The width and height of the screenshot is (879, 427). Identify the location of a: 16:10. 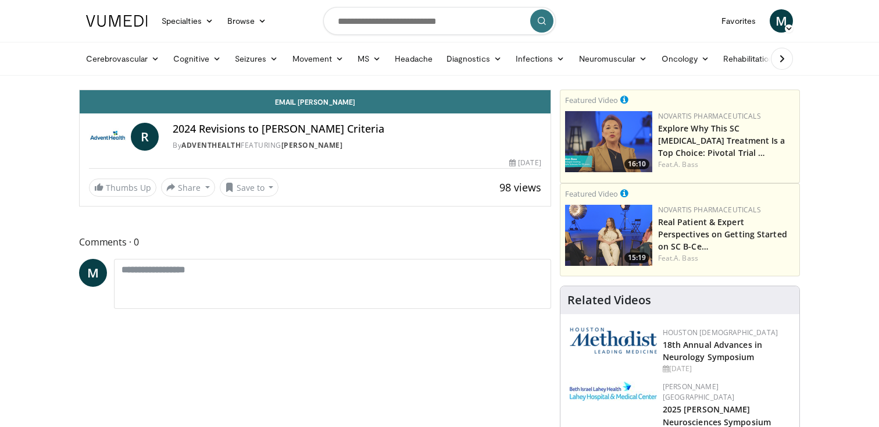
(609, 141).